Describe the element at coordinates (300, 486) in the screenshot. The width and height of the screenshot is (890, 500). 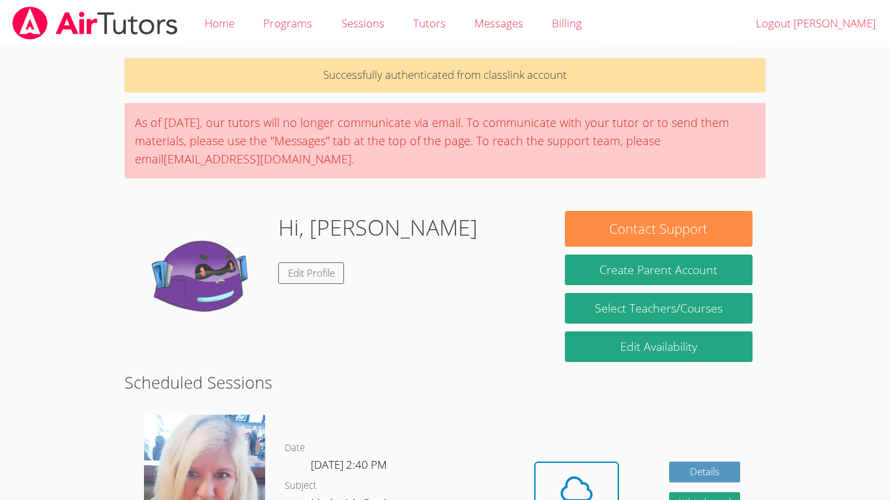
I see `dt: Subject` at that location.